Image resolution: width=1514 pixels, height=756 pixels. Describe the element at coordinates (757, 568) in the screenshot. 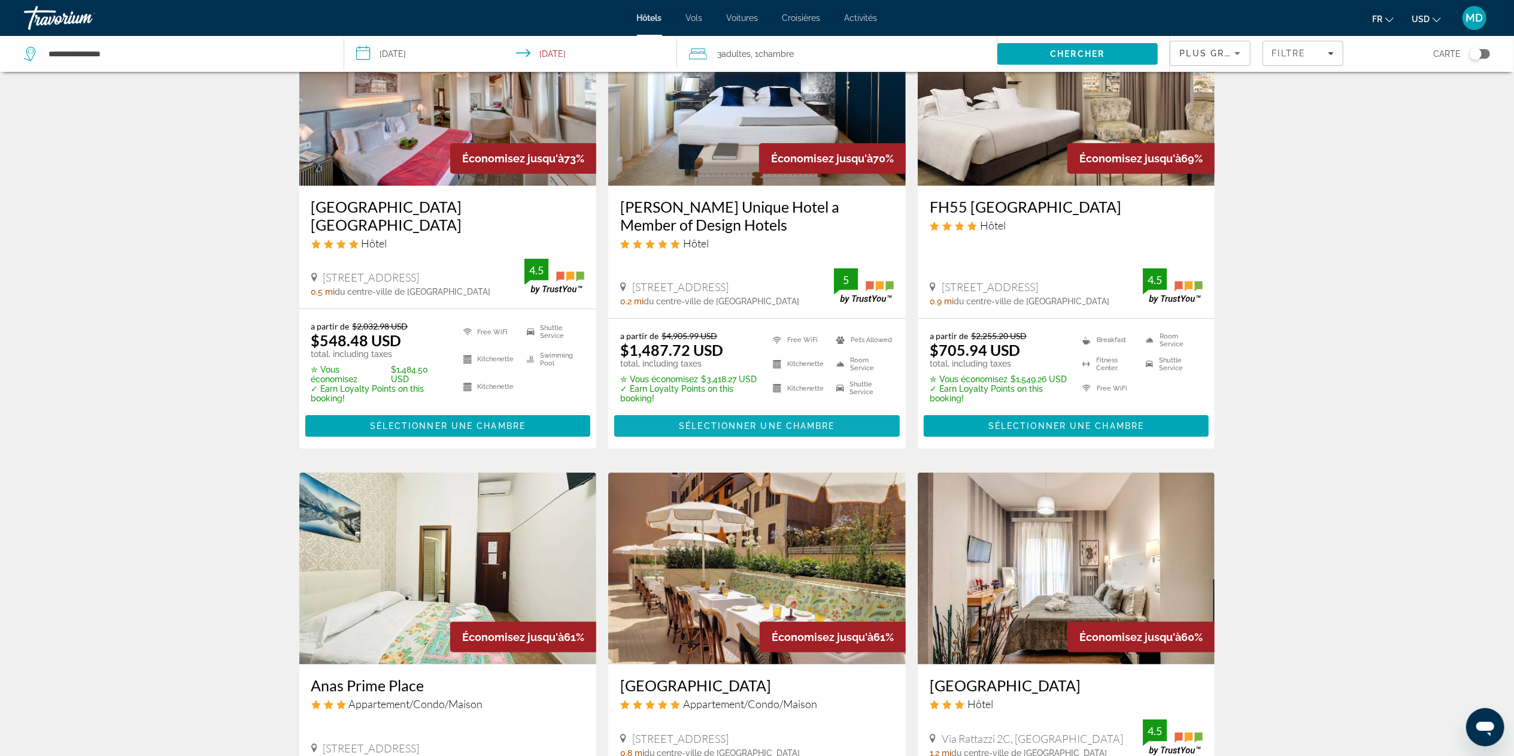

I see `img: Casa Monti Roma` at that location.